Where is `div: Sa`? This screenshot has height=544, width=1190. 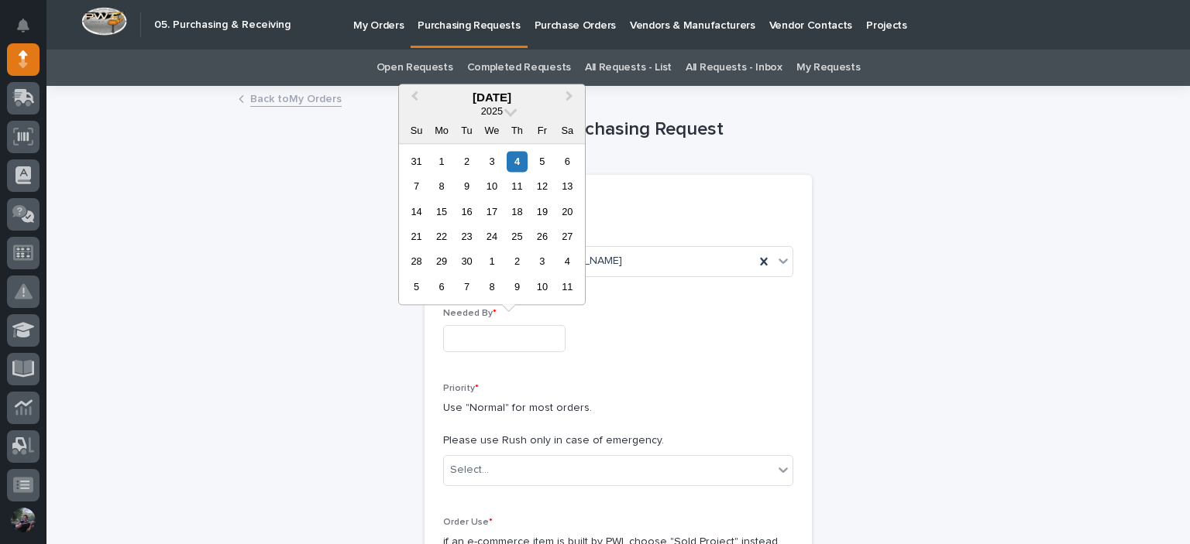 div: Sa is located at coordinates (567, 130).